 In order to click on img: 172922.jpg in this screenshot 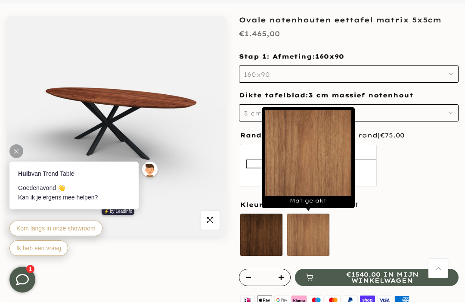, I will do `click(308, 153)`.